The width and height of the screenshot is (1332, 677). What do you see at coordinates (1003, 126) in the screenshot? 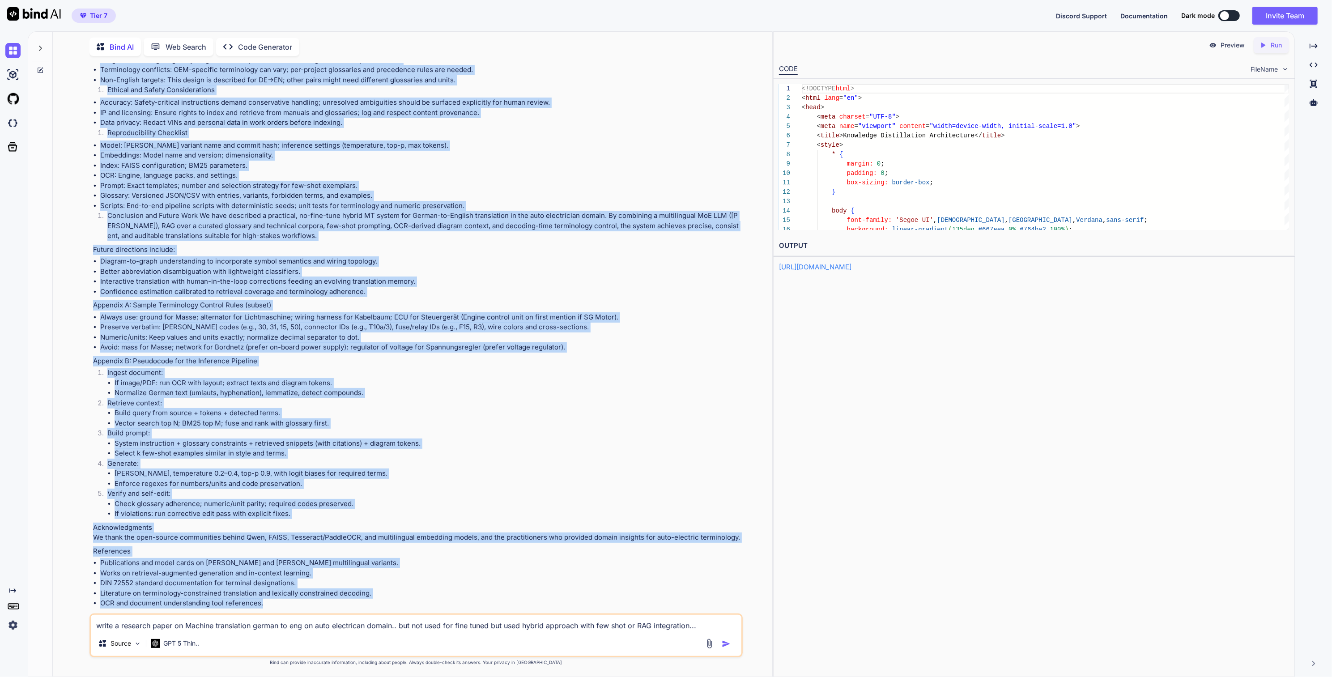
I see `span: "width=device-width, initial-scale=1.0"` at bounding box center [1003, 126].